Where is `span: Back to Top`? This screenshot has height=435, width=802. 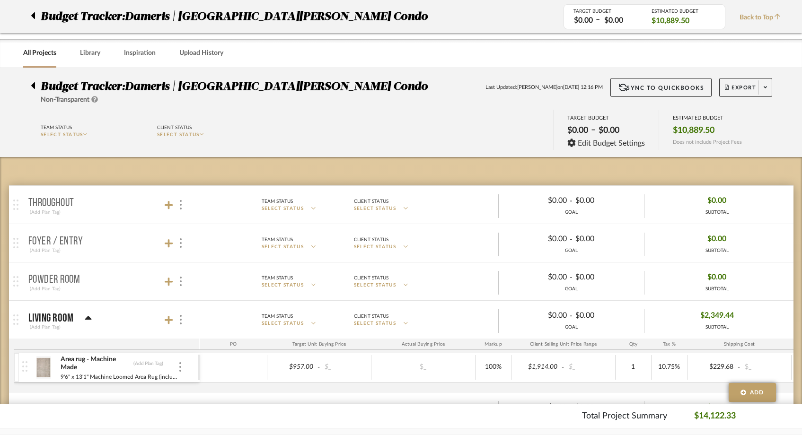 span: Back to Top is located at coordinates (762, 18).